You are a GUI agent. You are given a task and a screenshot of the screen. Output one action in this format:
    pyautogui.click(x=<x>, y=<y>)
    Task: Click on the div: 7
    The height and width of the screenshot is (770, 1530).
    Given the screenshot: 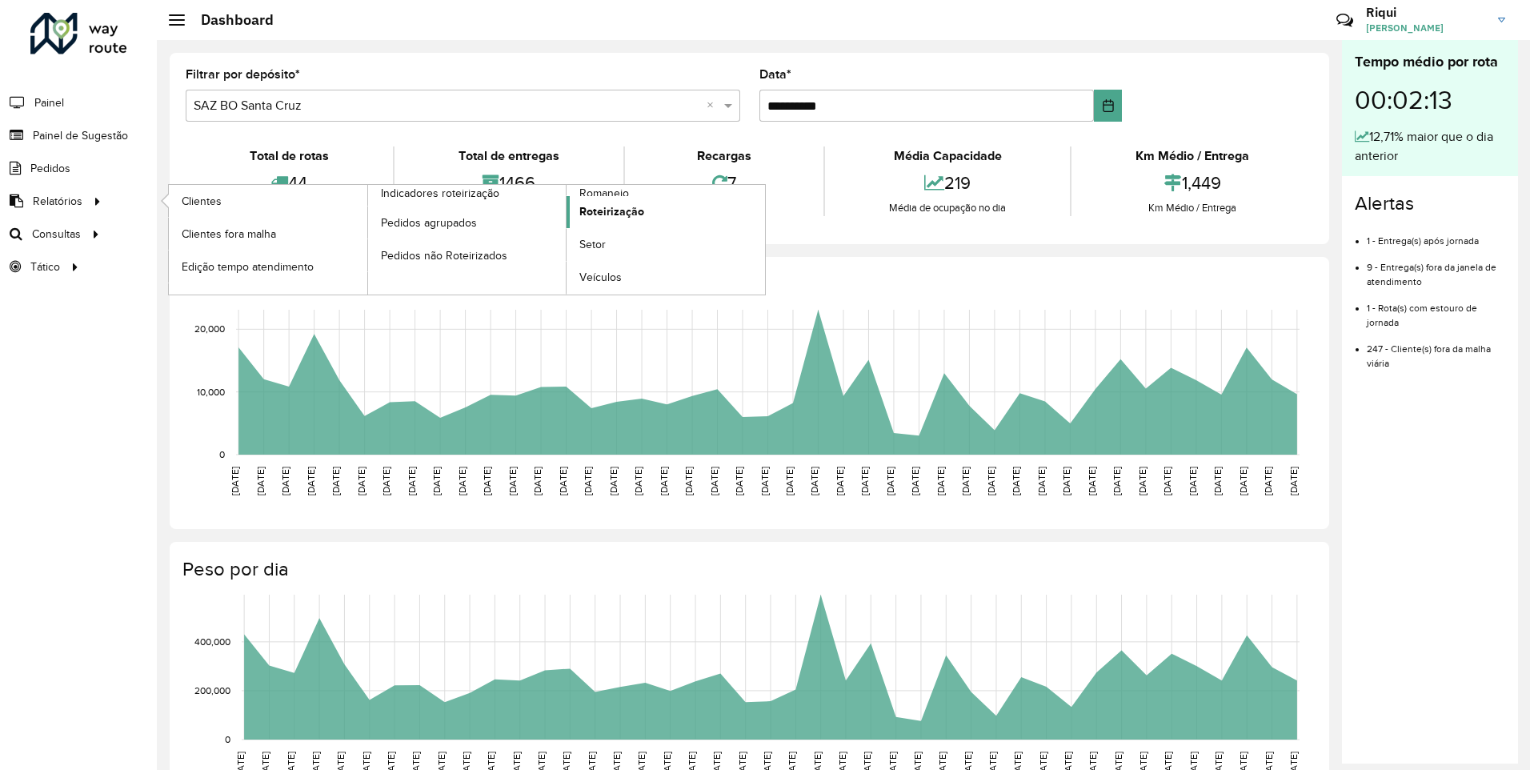 What is the action you would take?
    pyautogui.click(x=724, y=182)
    